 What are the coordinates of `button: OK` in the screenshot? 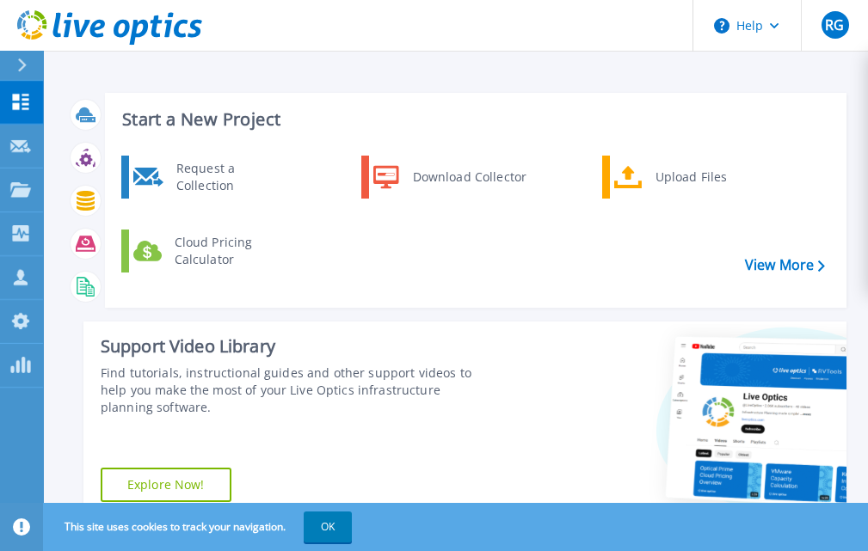 It's located at (328, 527).